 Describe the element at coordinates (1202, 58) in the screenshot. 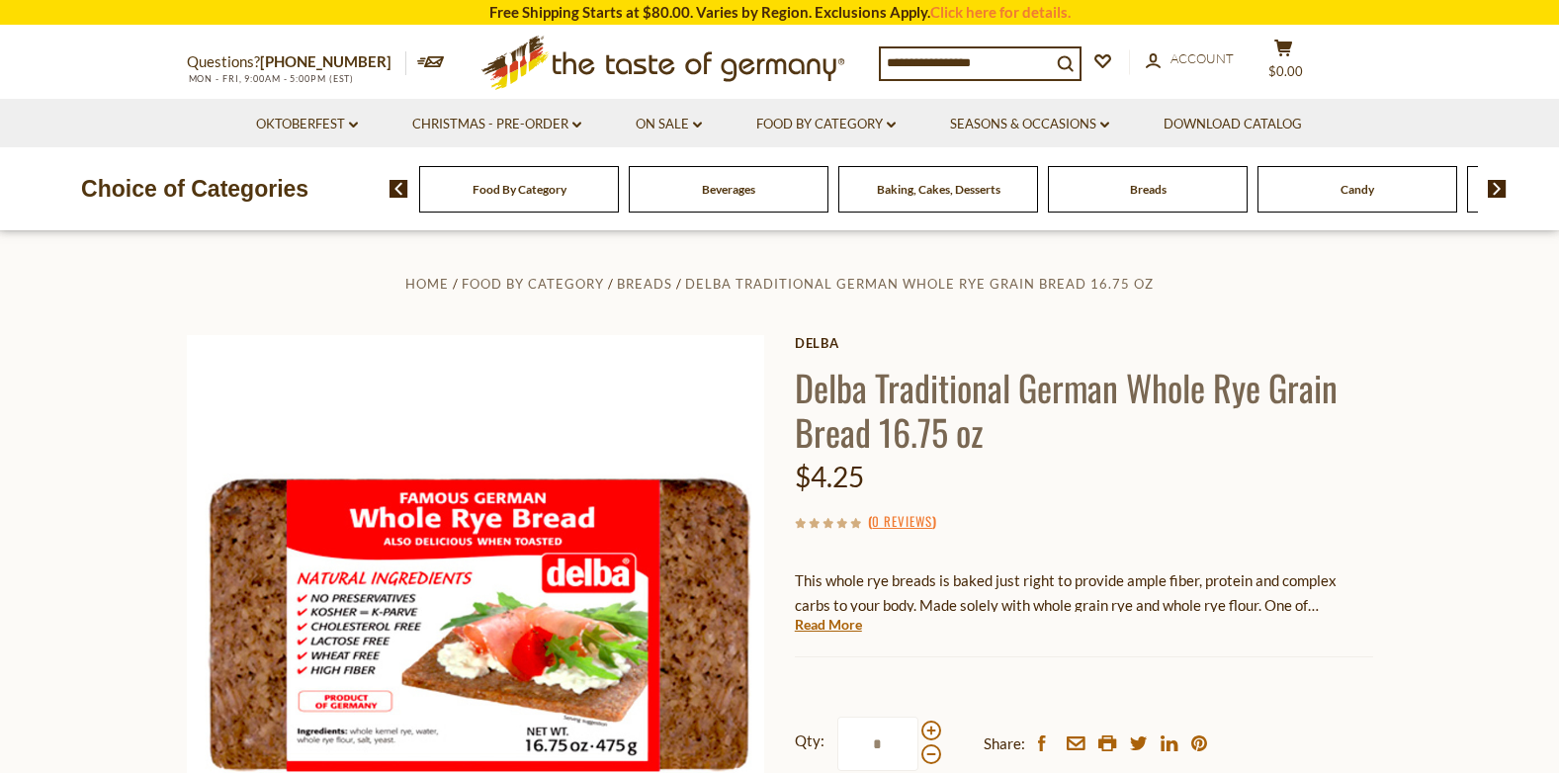

I see `span: Account` at that location.